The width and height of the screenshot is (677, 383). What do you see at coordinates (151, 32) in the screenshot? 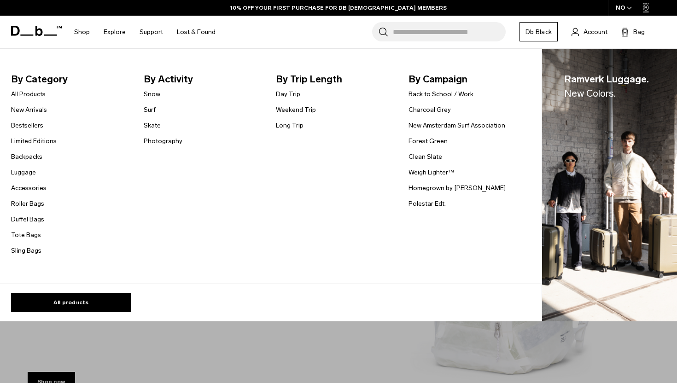
I see `a: Support` at bounding box center [151, 32].